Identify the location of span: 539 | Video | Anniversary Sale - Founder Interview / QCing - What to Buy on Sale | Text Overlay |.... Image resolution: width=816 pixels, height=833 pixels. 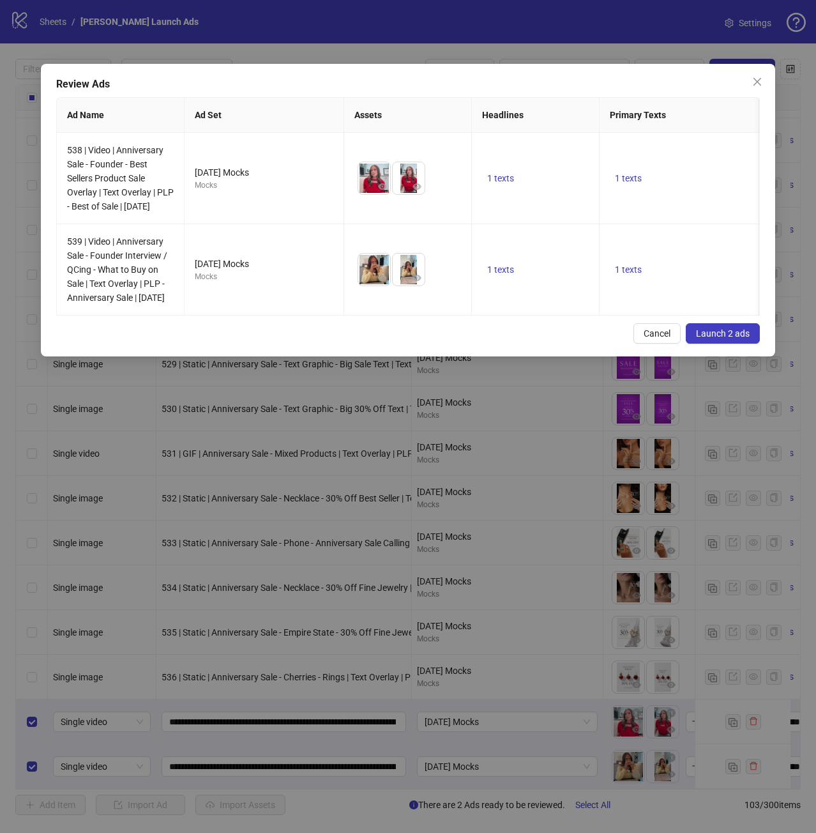
(117, 270).